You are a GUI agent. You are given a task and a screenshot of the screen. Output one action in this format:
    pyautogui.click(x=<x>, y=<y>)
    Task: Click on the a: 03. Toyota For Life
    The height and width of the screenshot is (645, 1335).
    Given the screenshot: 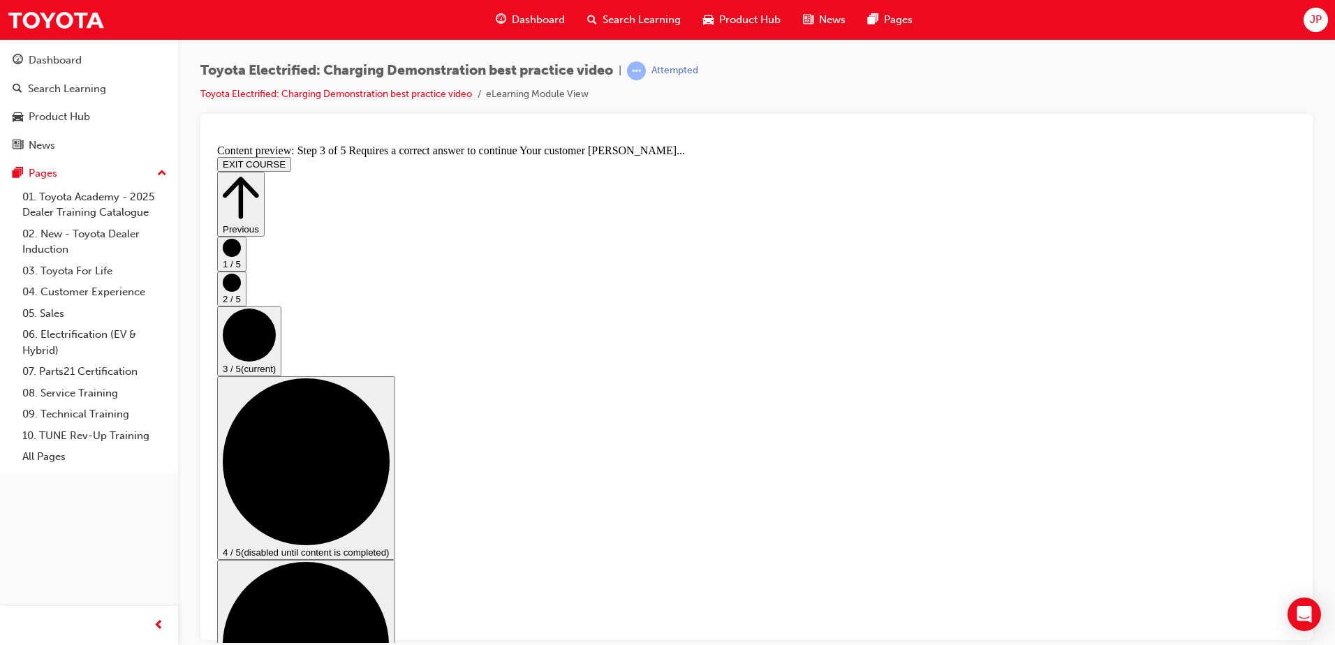 What is the action you would take?
    pyautogui.click(x=94, y=271)
    